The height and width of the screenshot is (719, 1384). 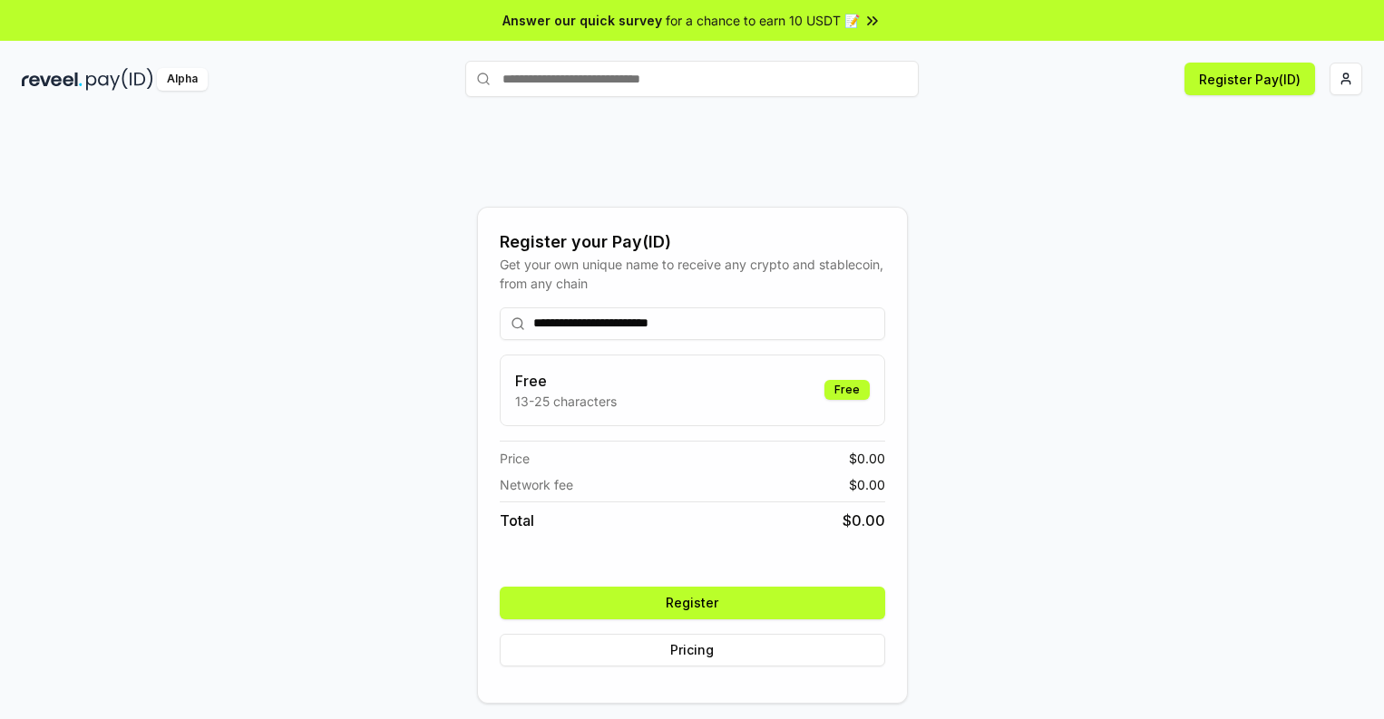 I want to click on h3: Free, so click(x=566, y=381).